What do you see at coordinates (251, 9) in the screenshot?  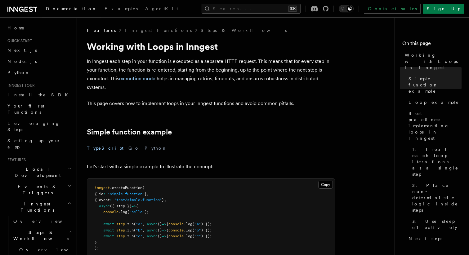 I see `button: Search...⌘K` at bounding box center [251, 9].